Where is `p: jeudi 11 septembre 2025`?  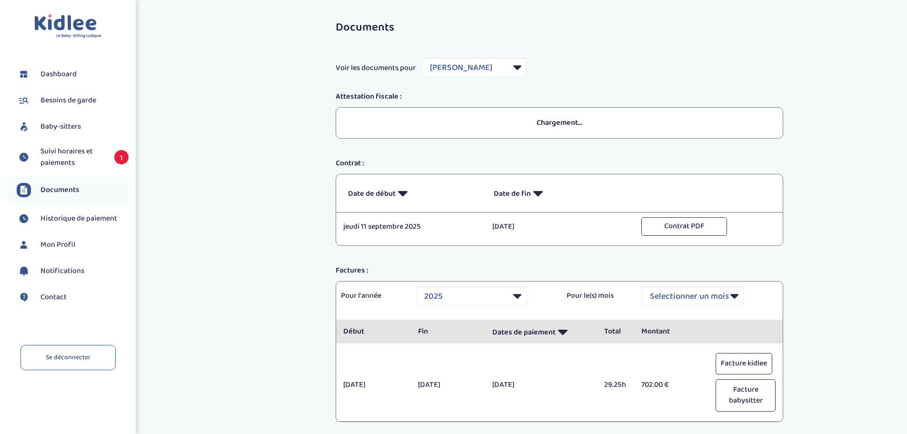
p: jeudi 11 septembre 2025 is located at coordinates (411, 227).